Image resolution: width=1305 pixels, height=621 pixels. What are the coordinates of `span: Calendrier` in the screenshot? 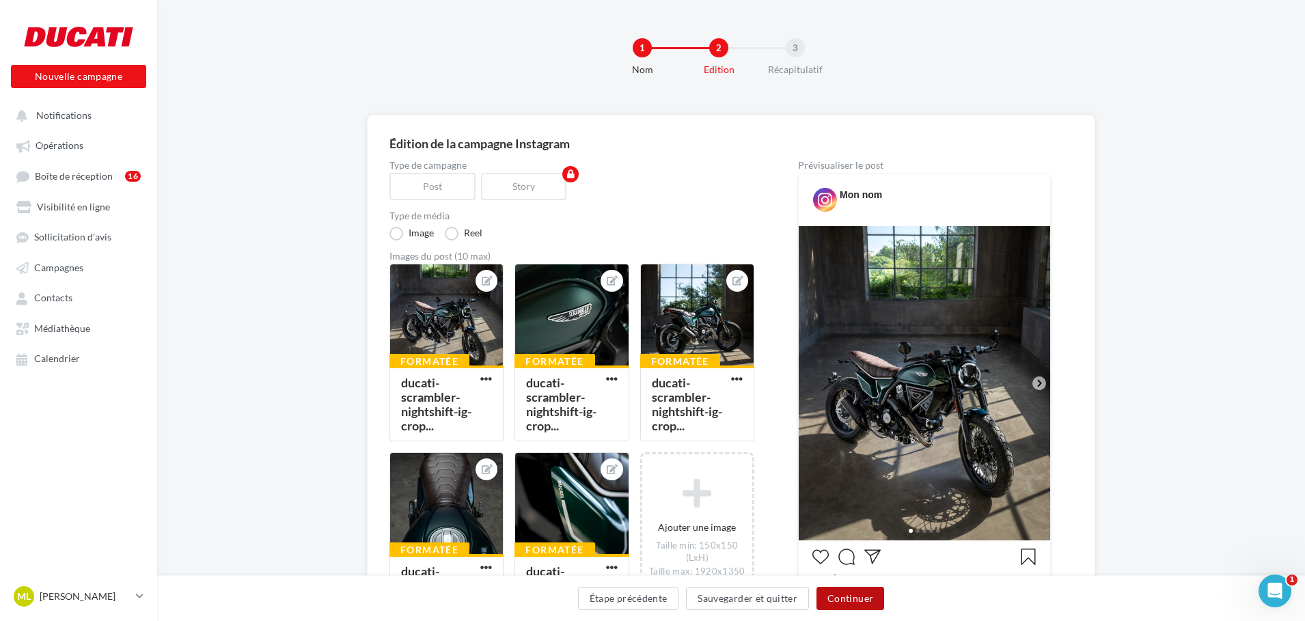 It's located at (57, 359).